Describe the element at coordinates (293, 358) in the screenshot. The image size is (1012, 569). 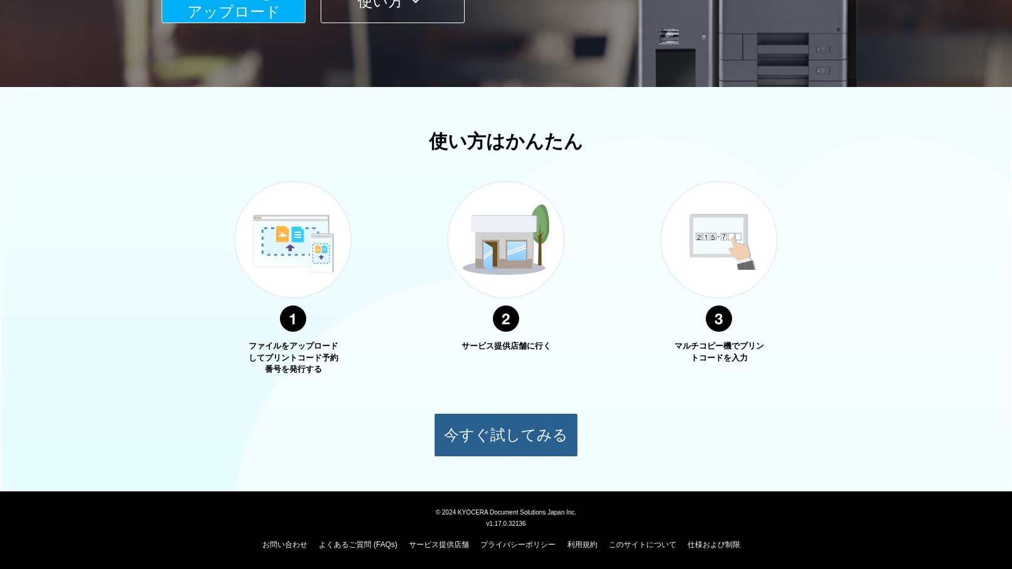
I see `p: ファイルをアップロードしてプリントコード予約番号を発行する` at that location.